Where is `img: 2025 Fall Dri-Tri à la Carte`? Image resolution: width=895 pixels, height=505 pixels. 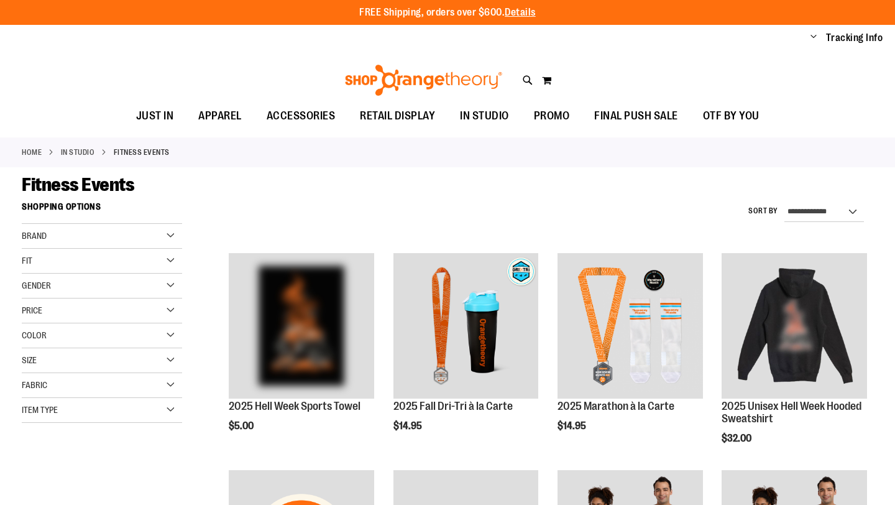 img: 2025 Fall Dri-Tri à la Carte is located at coordinates (466, 326).